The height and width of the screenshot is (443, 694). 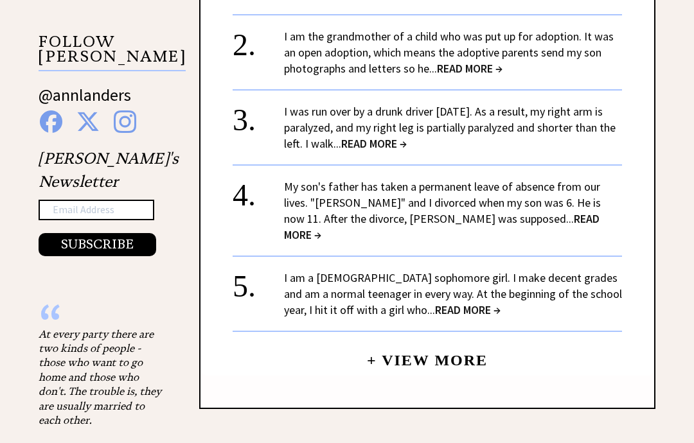 What do you see at coordinates (103, 377) in the screenshot?
I see `div: At every party there are two kinds of people - those who want to go home and those who don't. The...` at bounding box center [103, 377].